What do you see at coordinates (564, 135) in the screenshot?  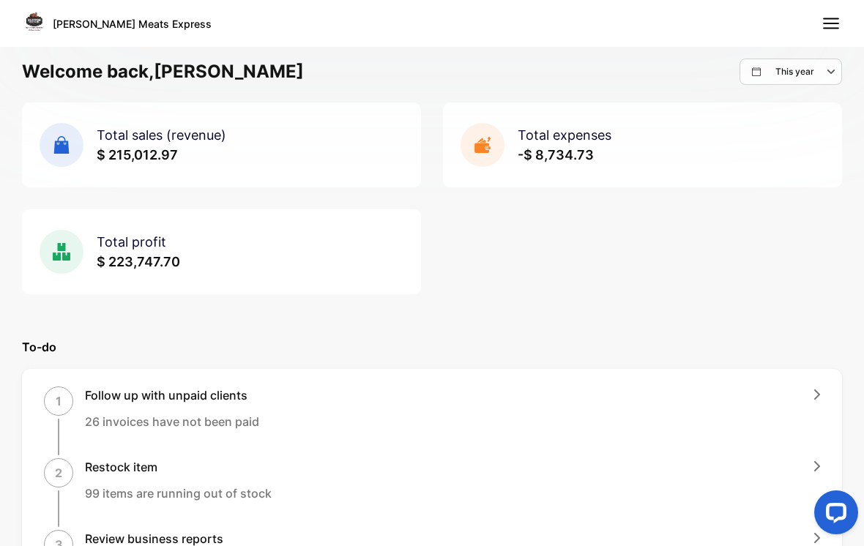 I see `span: Total expenses` at bounding box center [564, 135].